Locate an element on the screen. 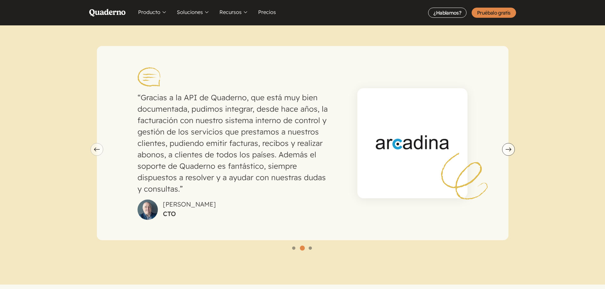 The width and height of the screenshot is (605, 289). cite: CTO is located at coordinates (189, 214).